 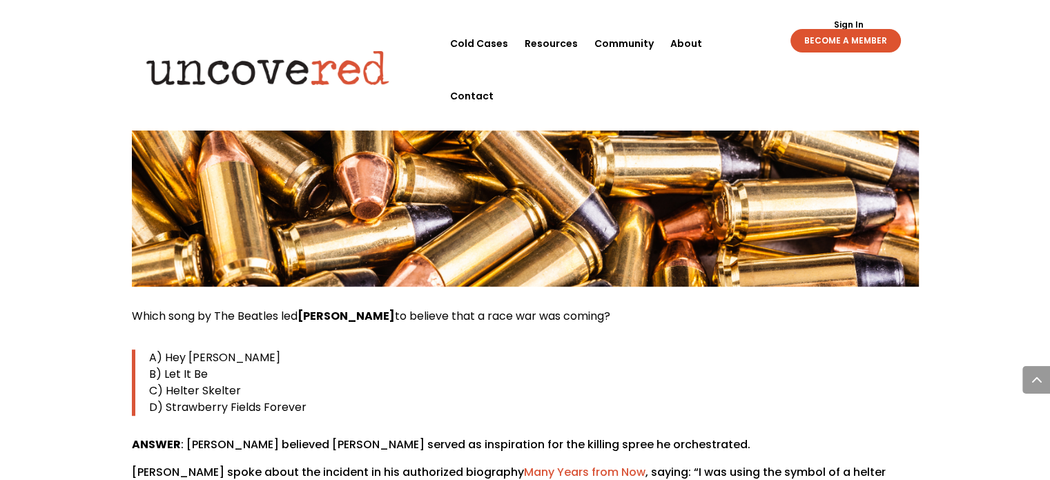 I want to click on a: Cold Cases, so click(x=479, y=43).